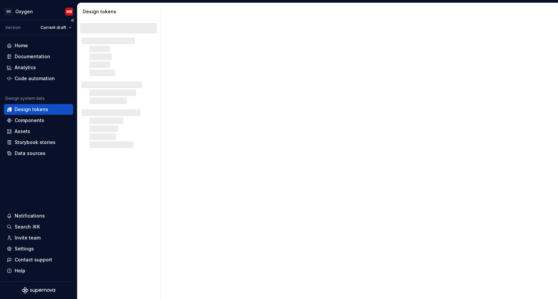  Describe the element at coordinates (39, 120) in the screenshot. I see `a: Components` at that location.